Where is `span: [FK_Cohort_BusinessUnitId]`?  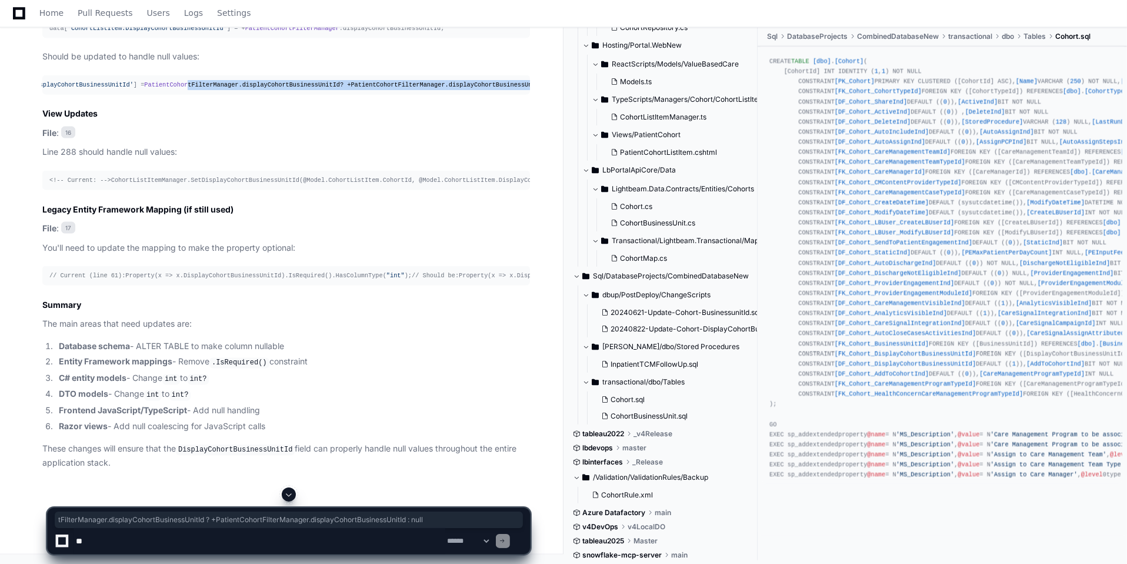 span: [FK_Cohort_BusinessUnitId] is located at coordinates (882, 343).